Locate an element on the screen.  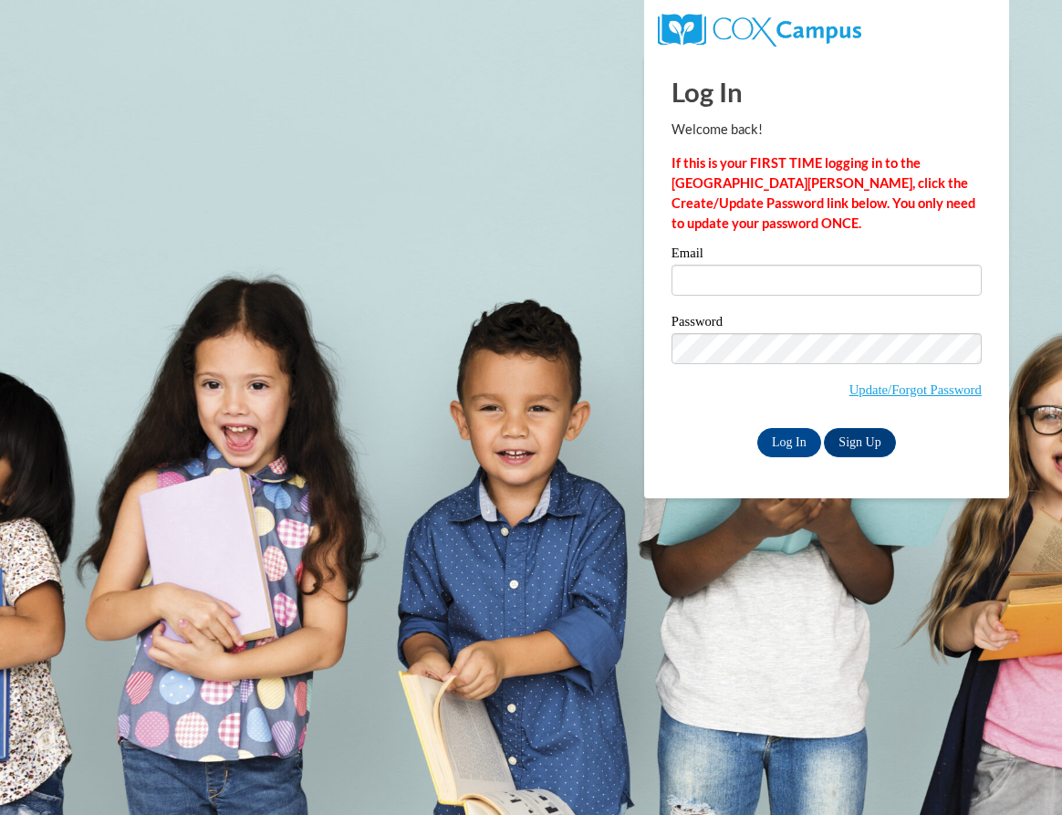
p: Welcome back! is located at coordinates (827, 130).